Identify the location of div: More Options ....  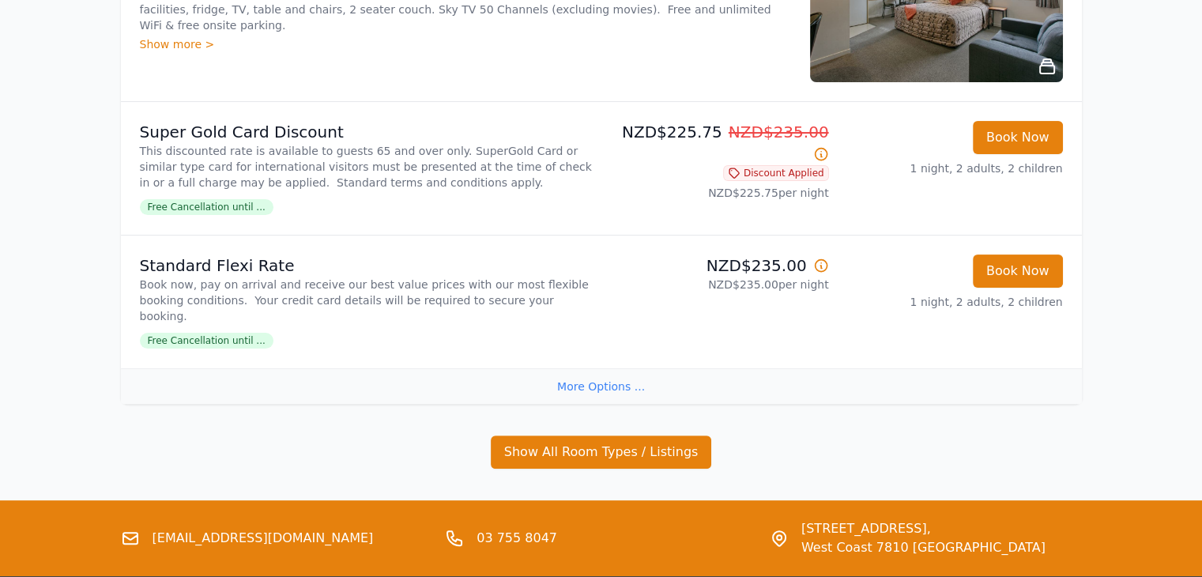
(601, 385).